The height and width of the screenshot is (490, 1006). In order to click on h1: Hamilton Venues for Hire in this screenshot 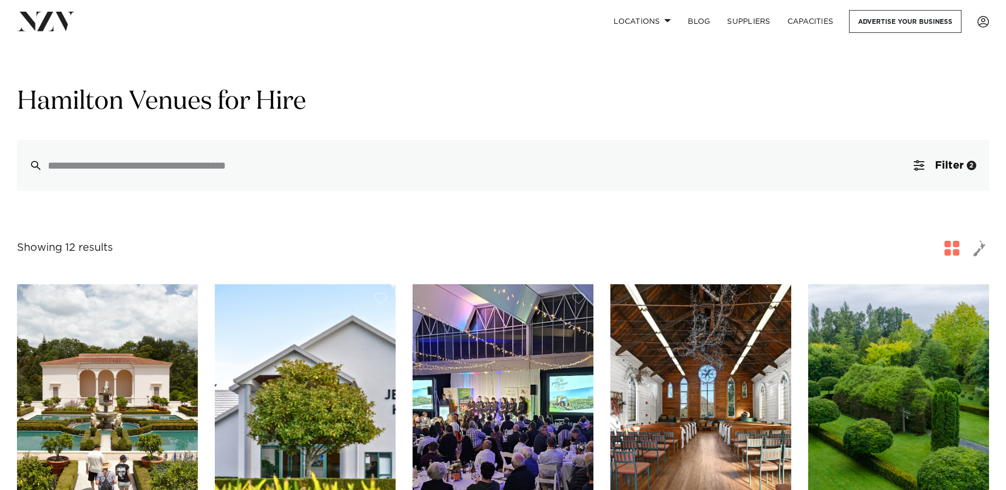, I will do `click(503, 102)`.